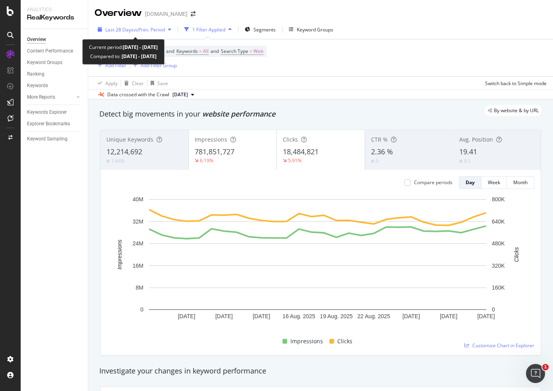 This screenshot has width=553, height=391. What do you see at coordinates (380, 139) in the screenshot?
I see `span: CTR %` at bounding box center [380, 139].